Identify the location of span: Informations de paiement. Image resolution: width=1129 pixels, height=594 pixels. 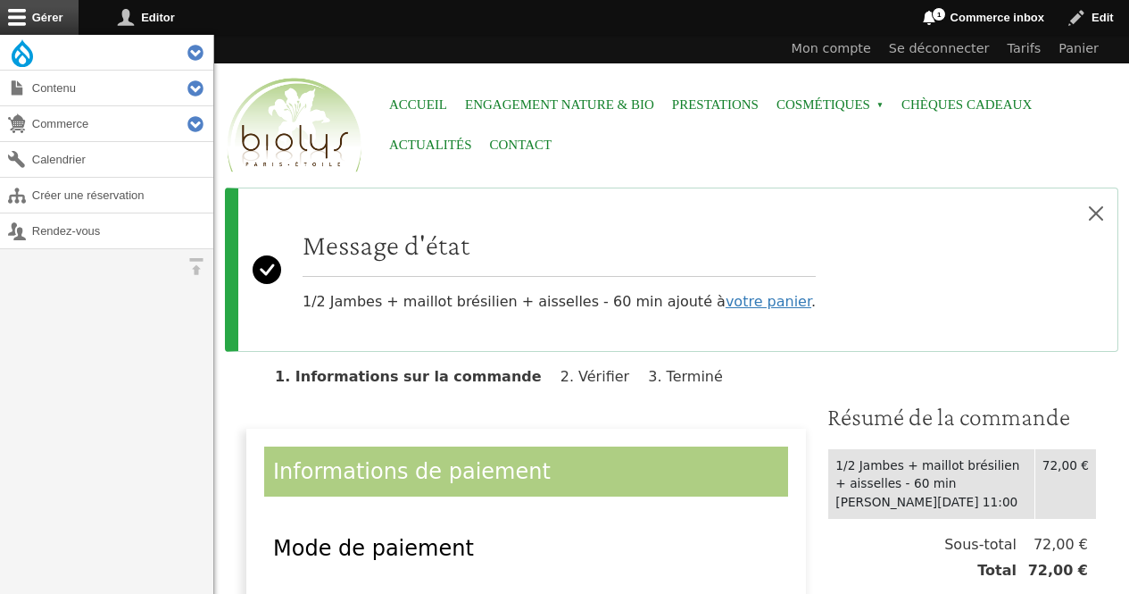
(412, 471).